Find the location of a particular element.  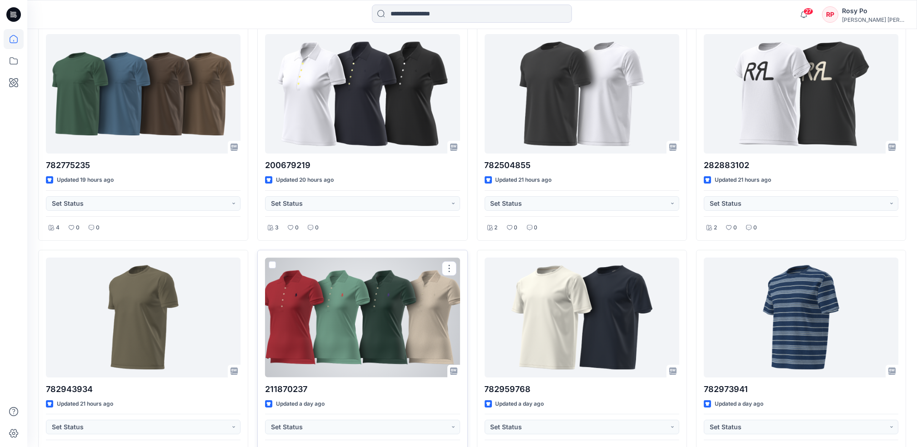

p: 282883102 is located at coordinates (801, 166).